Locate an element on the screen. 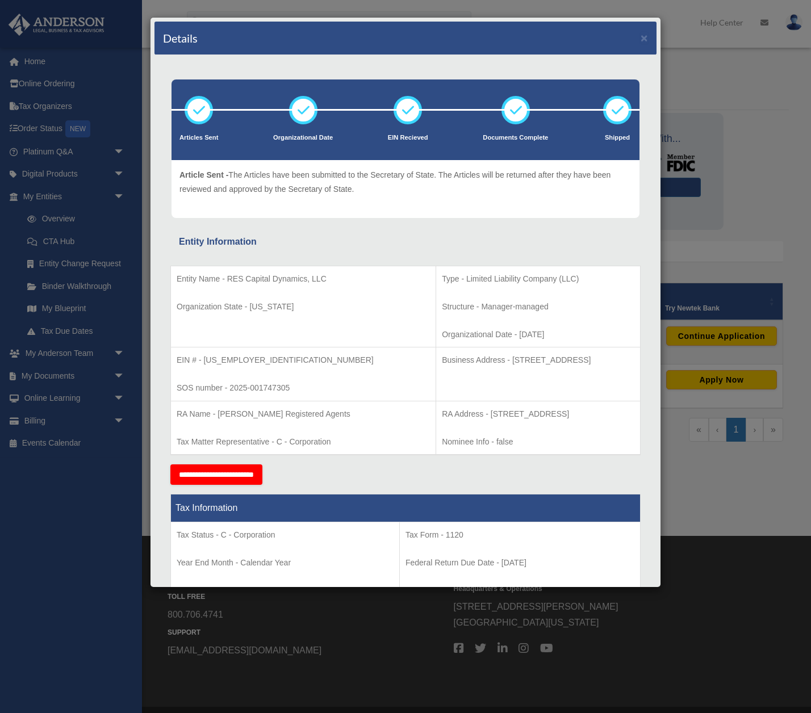 The height and width of the screenshot is (713, 811). p: Tax Matter Representative - C - Corporation is located at coordinates (303, 442).